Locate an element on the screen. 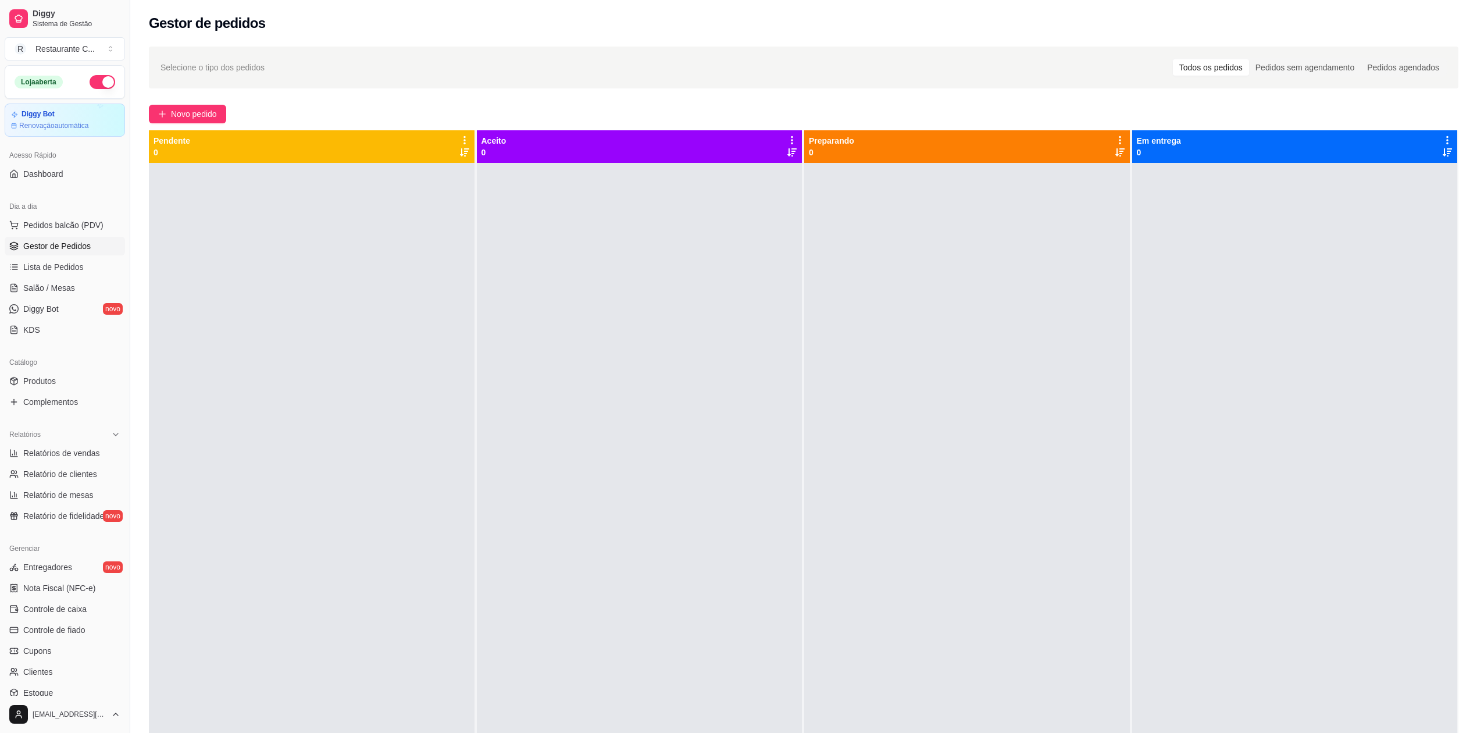 This screenshot has height=733, width=1477. article: Diggy Bot is located at coordinates (38, 114).